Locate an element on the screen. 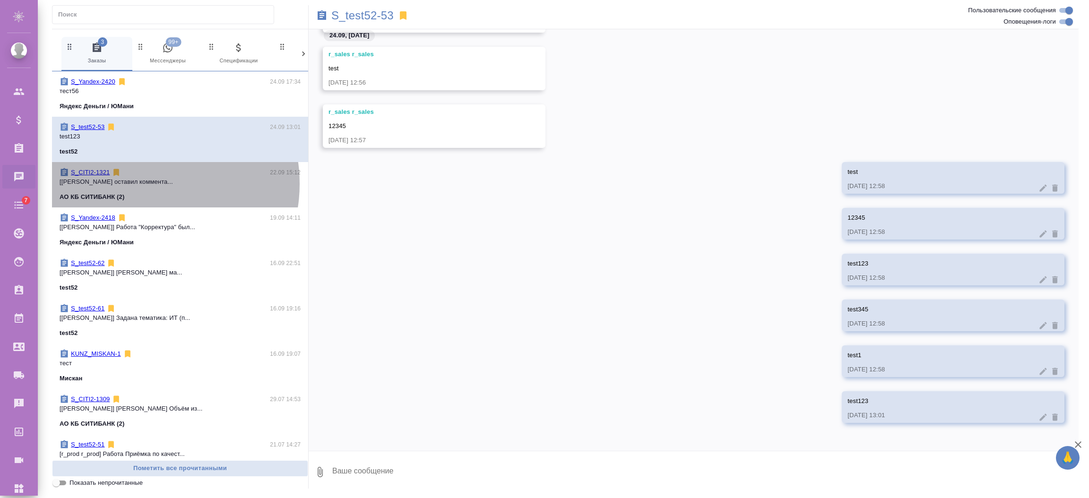 This screenshot has width=1089, height=498. p: [r_prod r_prod] Работа Приёмка по качест... is located at coordinates (180, 454).